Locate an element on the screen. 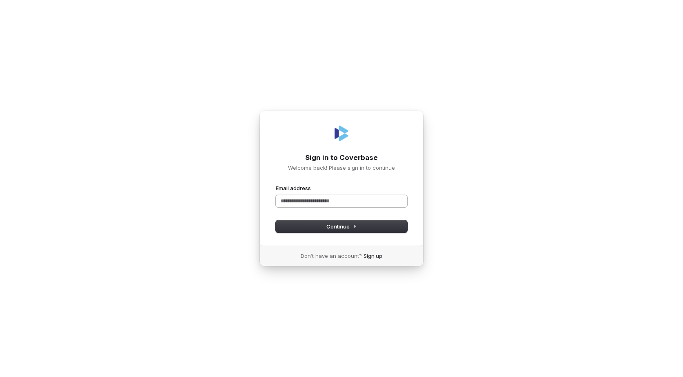 The height and width of the screenshot is (377, 683). img: Coverbase is located at coordinates (341, 133).